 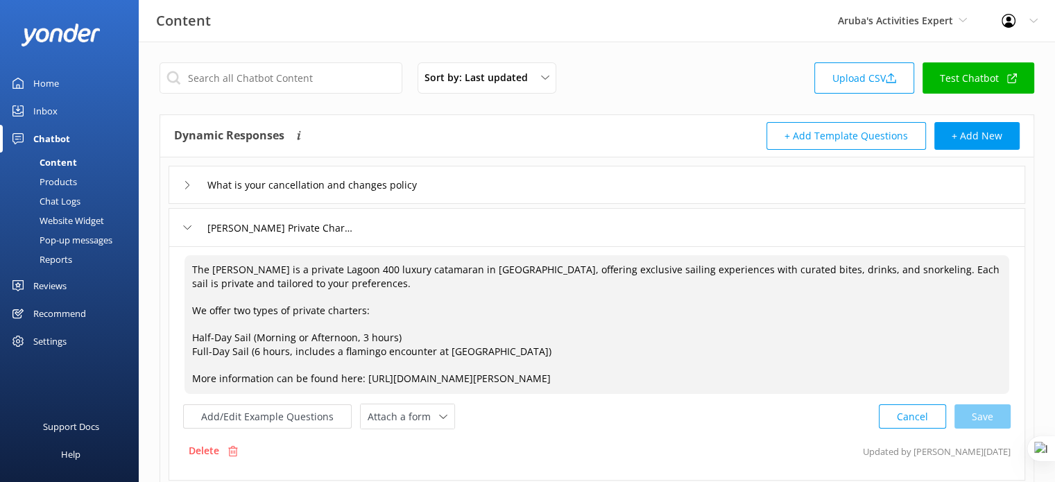 What do you see at coordinates (403, 417) in the screenshot?
I see `span: Attach a form` at bounding box center [403, 417].